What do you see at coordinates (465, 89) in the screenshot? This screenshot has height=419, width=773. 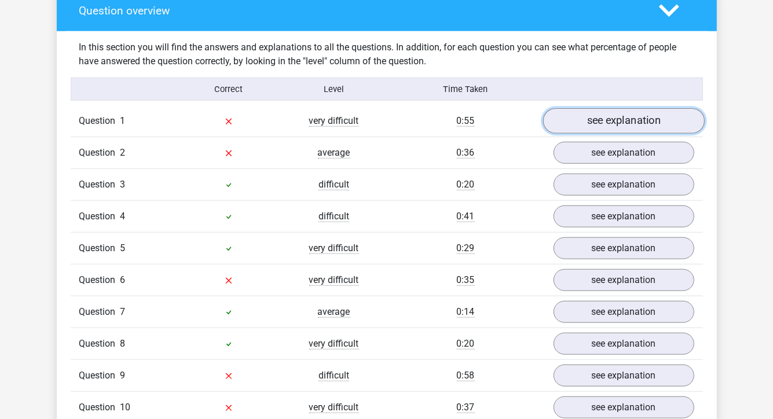 I see `div: Time Taken` at bounding box center [465, 89].